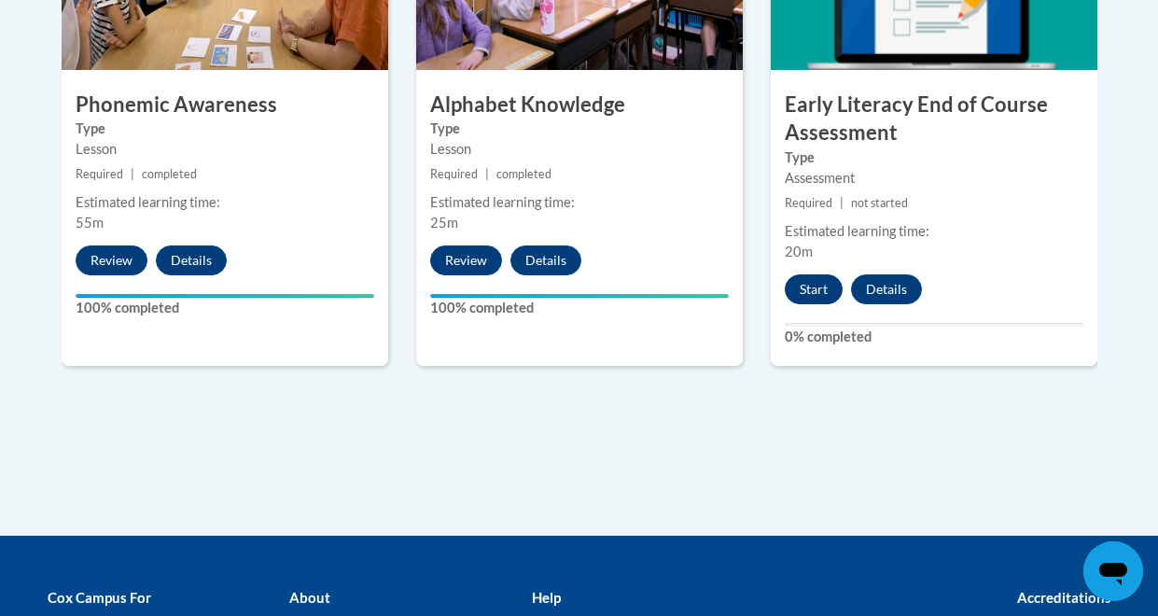 Image resolution: width=1158 pixels, height=616 pixels. What do you see at coordinates (1064, 597) in the screenshot?
I see `b: Accreditations` at bounding box center [1064, 597].